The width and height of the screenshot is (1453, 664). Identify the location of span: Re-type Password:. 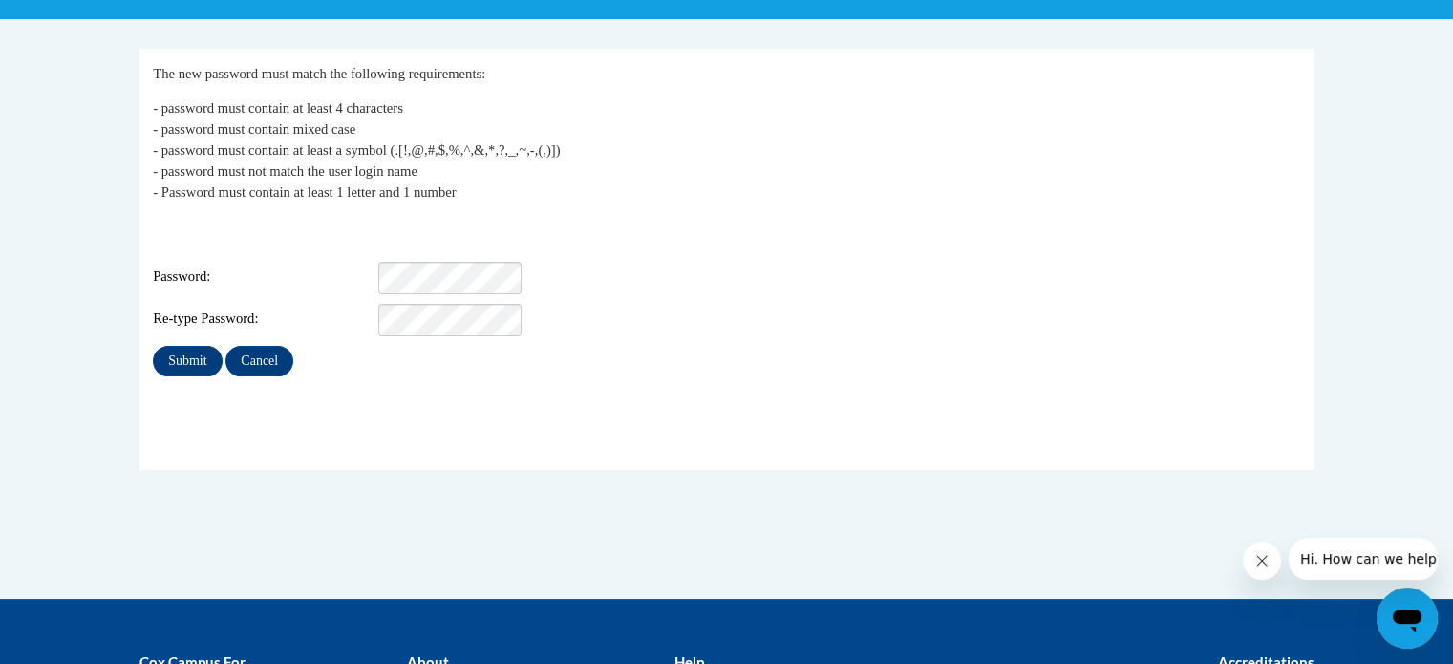
(264, 319).